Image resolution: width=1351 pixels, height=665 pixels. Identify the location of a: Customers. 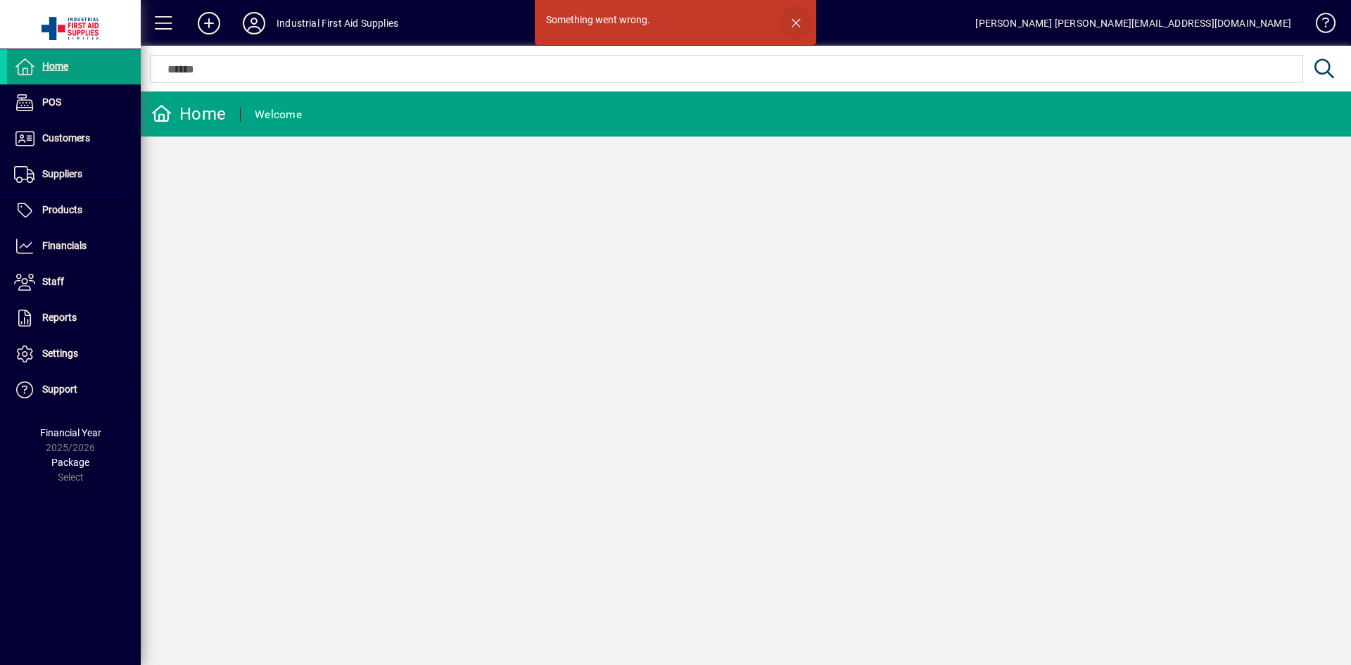
(74, 139).